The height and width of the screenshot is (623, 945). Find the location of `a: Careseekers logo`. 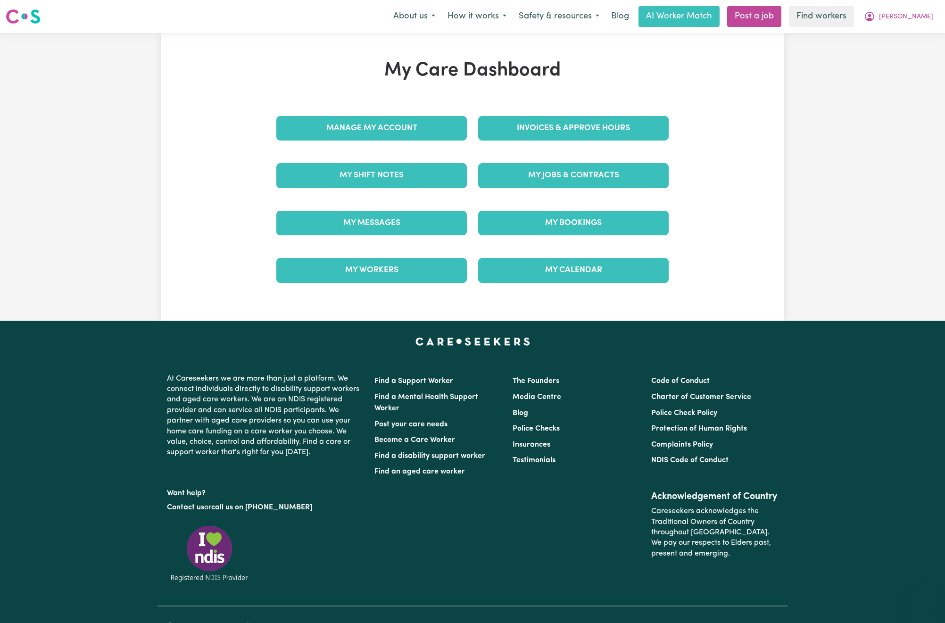

a: Careseekers logo is located at coordinates (23, 17).